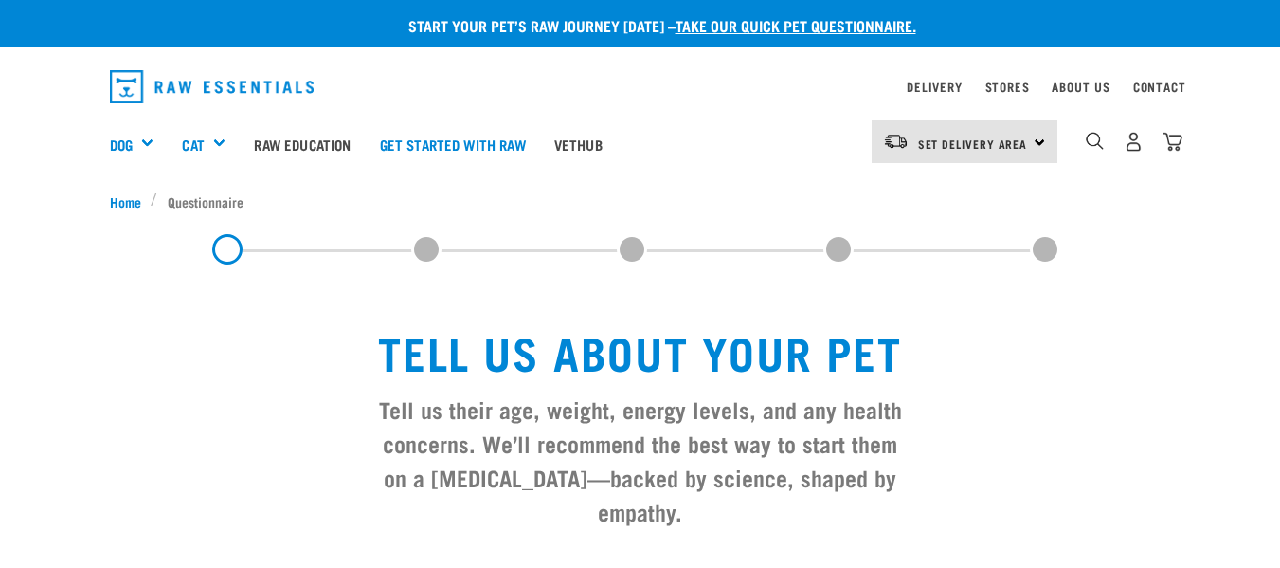 The image size is (1280, 568). What do you see at coordinates (896, 141) in the screenshot?
I see `img: van-moving.png` at bounding box center [896, 141].